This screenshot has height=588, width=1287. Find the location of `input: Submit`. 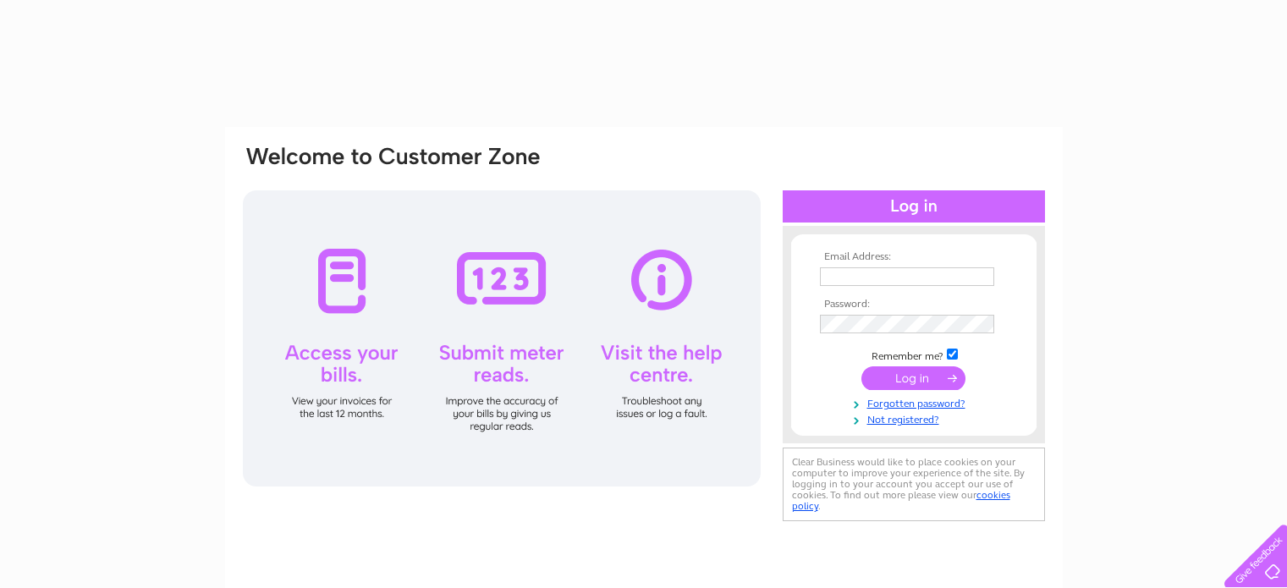

input: Submit is located at coordinates (913, 378).